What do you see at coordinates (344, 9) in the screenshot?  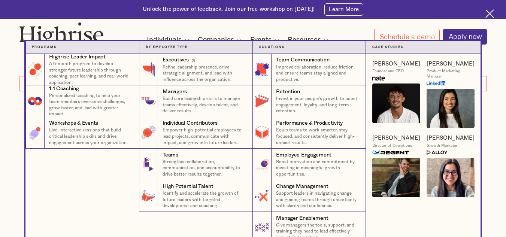 I see `a: Learn More` at bounding box center [344, 9].